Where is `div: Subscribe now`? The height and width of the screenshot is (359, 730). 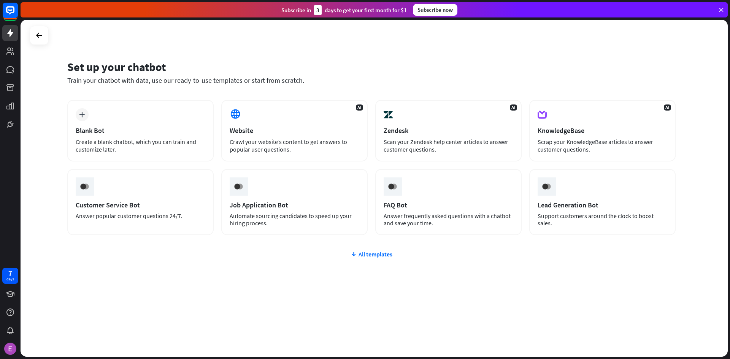
div: Subscribe now is located at coordinates (435, 10).